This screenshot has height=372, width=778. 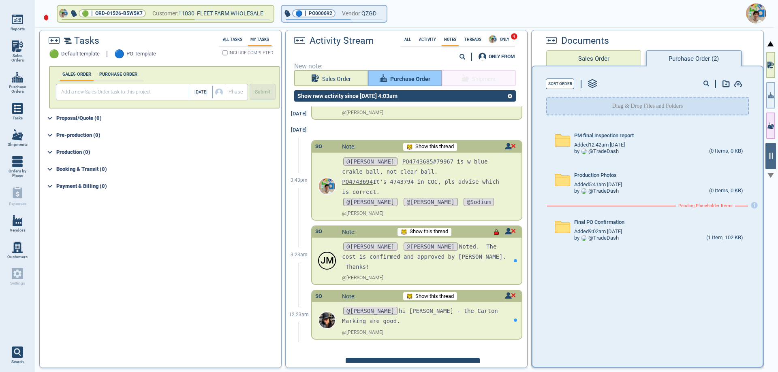 I want to click on span: Pending Placeholder Items, so click(x=705, y=206).